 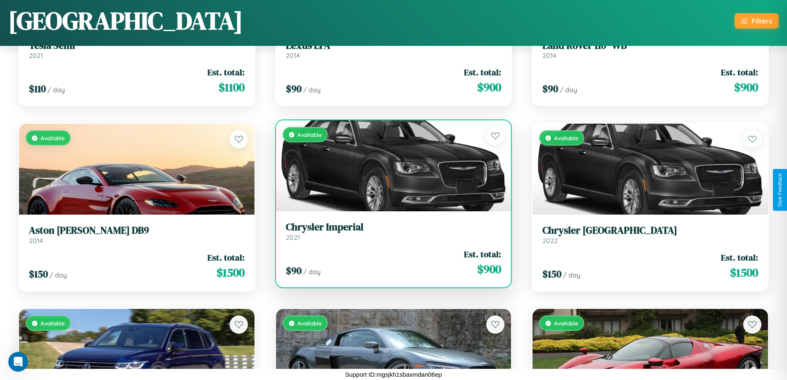 I want to click on button: Filters, so click(x=757, y=21).